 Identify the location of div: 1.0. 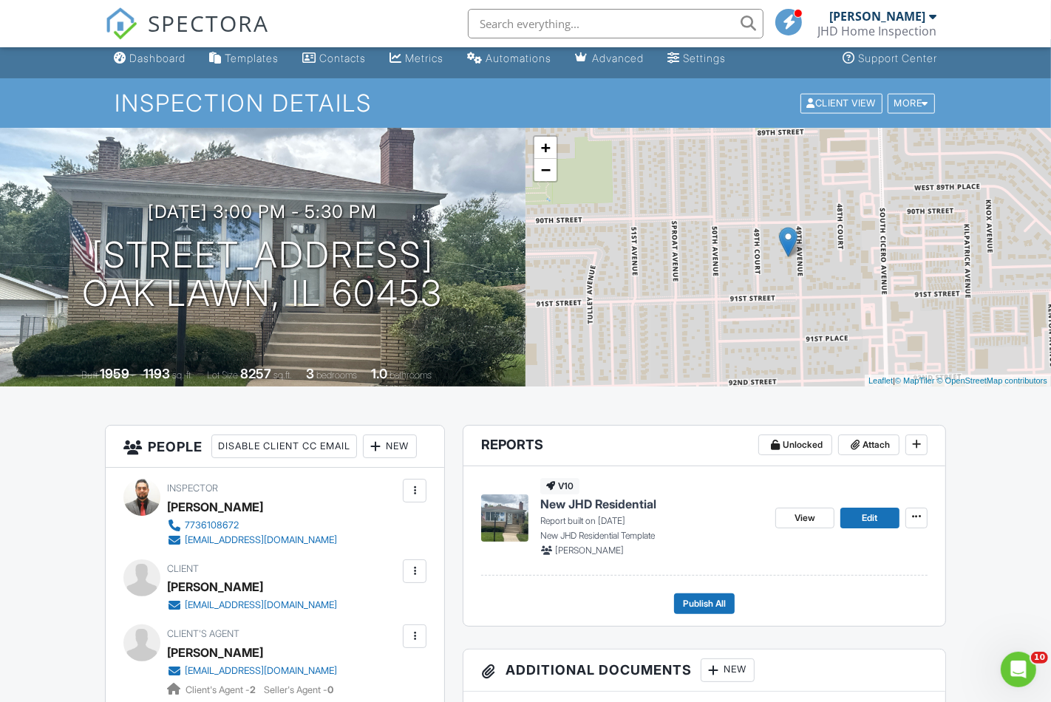
(380, 373).